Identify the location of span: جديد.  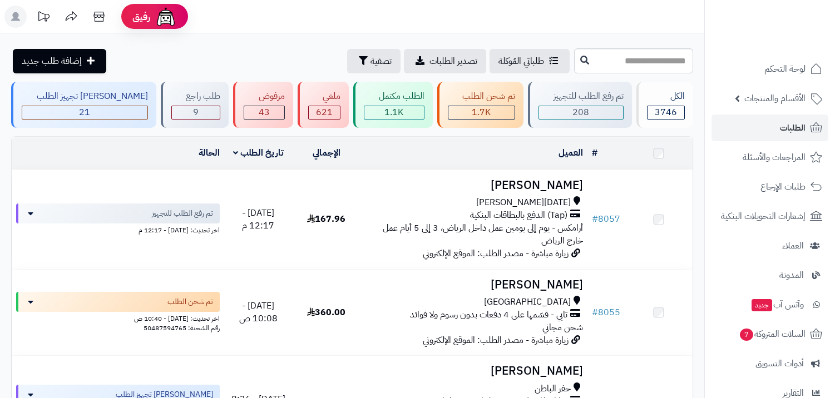
(762, 305).